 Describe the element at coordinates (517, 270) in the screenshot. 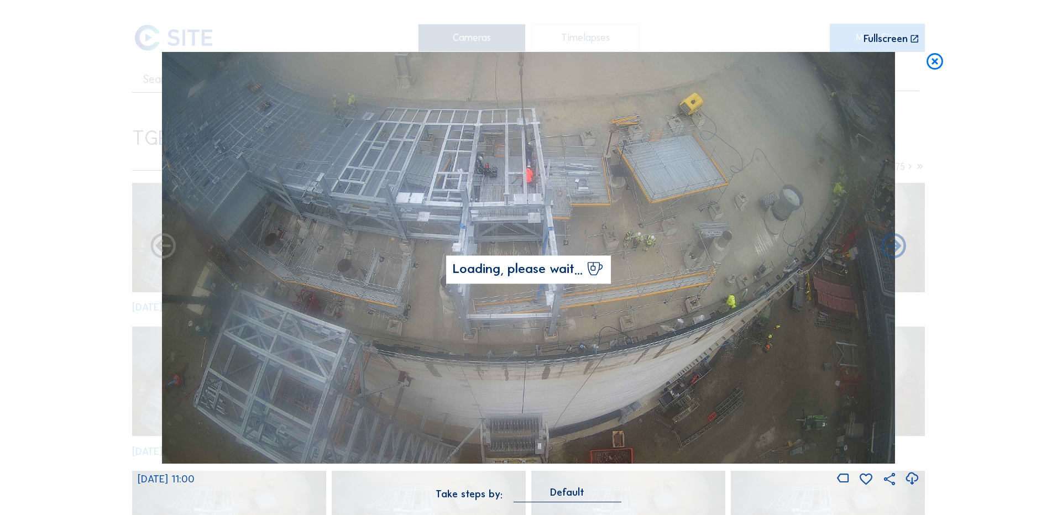

I see `span: Loading, please wait...` at that location.